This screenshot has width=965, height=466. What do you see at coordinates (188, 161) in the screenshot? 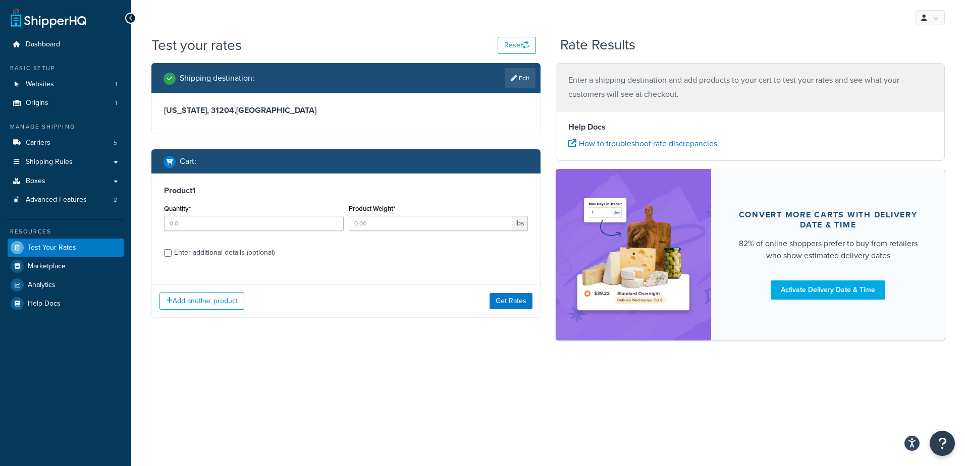
I see `h2: Cart :` at bounding box center [188, 161].